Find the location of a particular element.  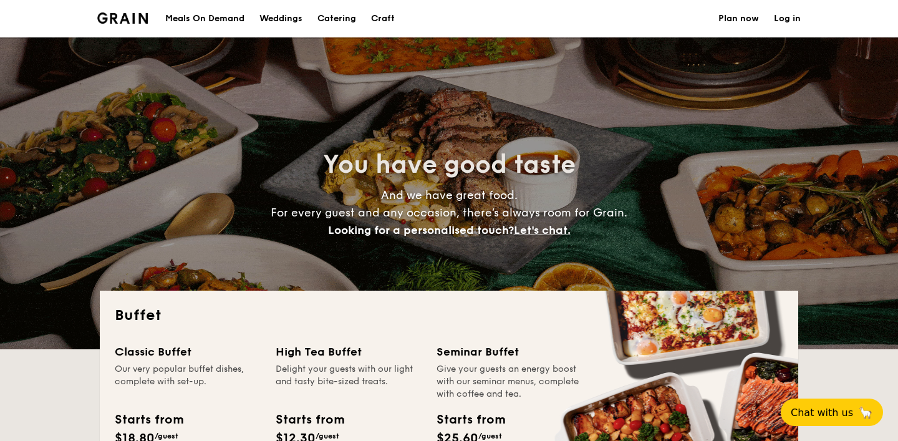

span: And we have great food. For every guest and any occasion, there’s always room for Grain. is located at coordinates (449, 213).